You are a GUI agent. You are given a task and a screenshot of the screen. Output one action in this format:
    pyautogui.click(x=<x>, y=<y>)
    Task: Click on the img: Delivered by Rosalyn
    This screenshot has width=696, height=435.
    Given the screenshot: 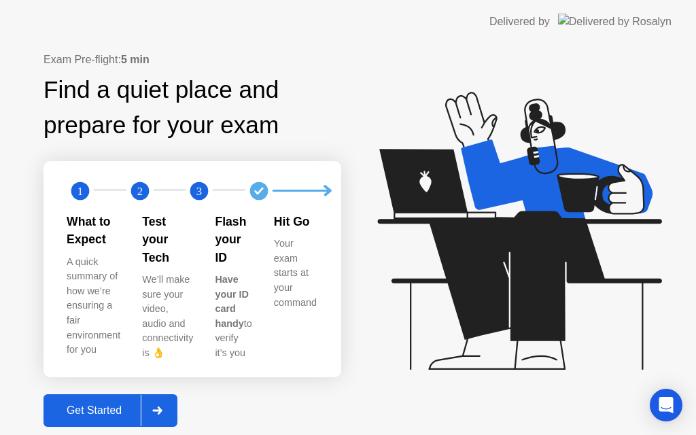 What is the action you would take?
    pyautogui.click(x=614, y=21)
    